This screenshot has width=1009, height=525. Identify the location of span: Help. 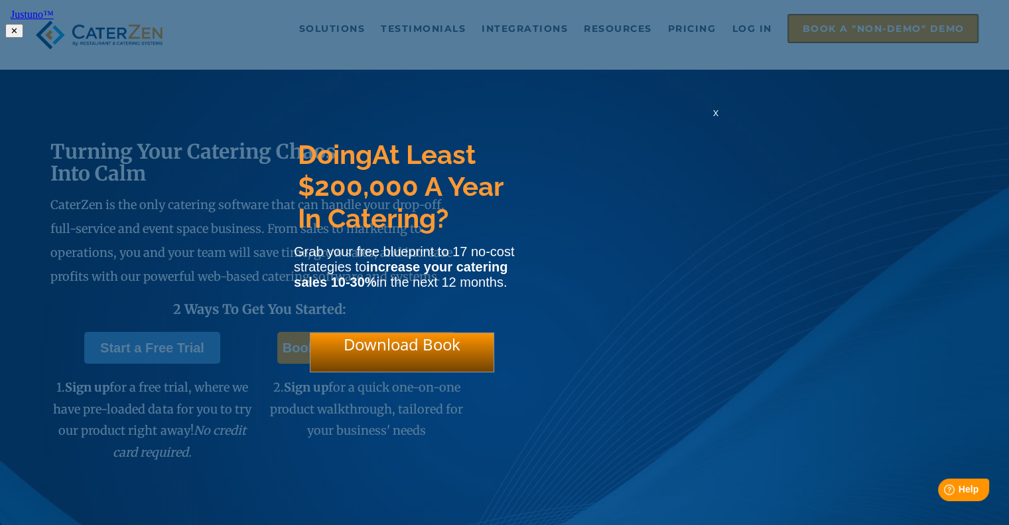
(78, 16).